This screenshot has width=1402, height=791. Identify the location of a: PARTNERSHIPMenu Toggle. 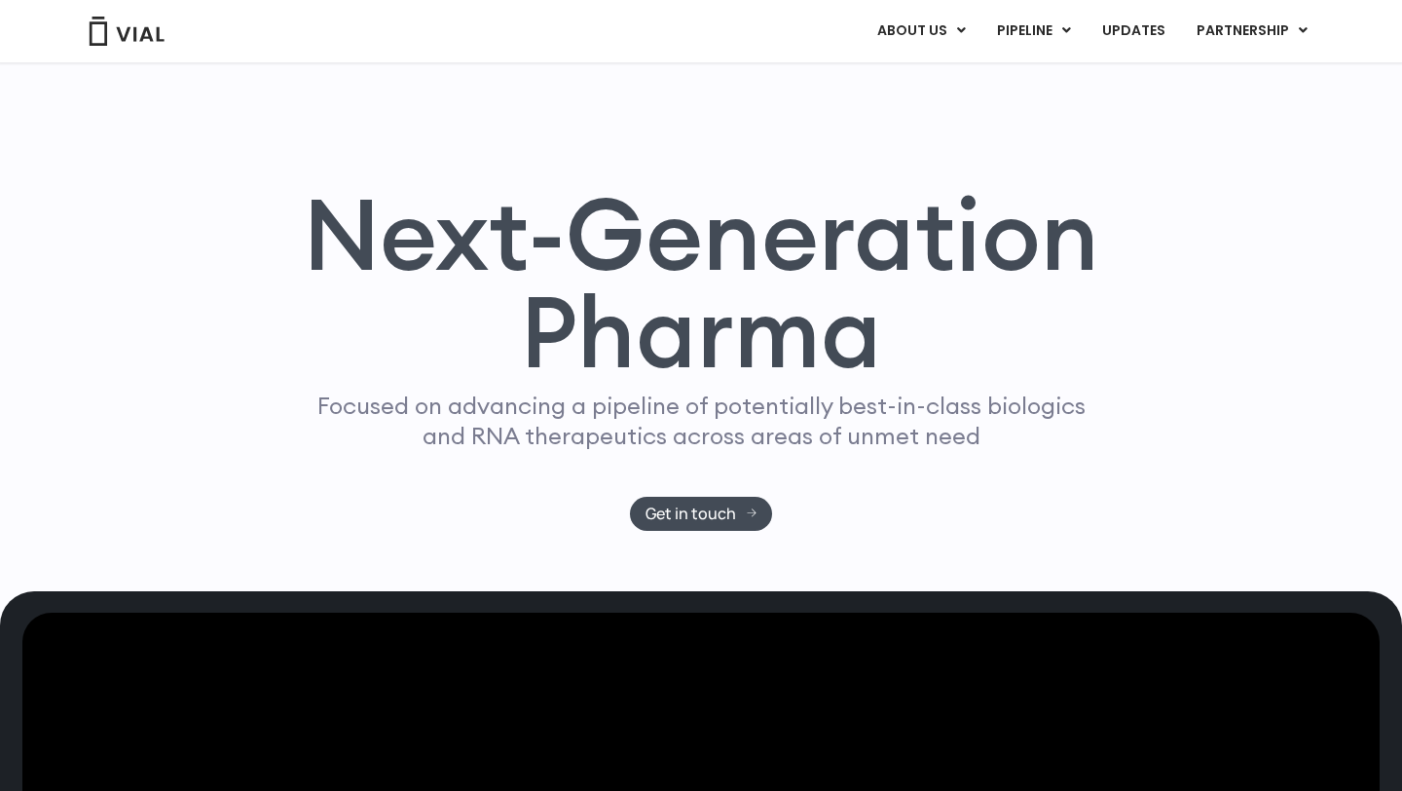
(1252, 31).